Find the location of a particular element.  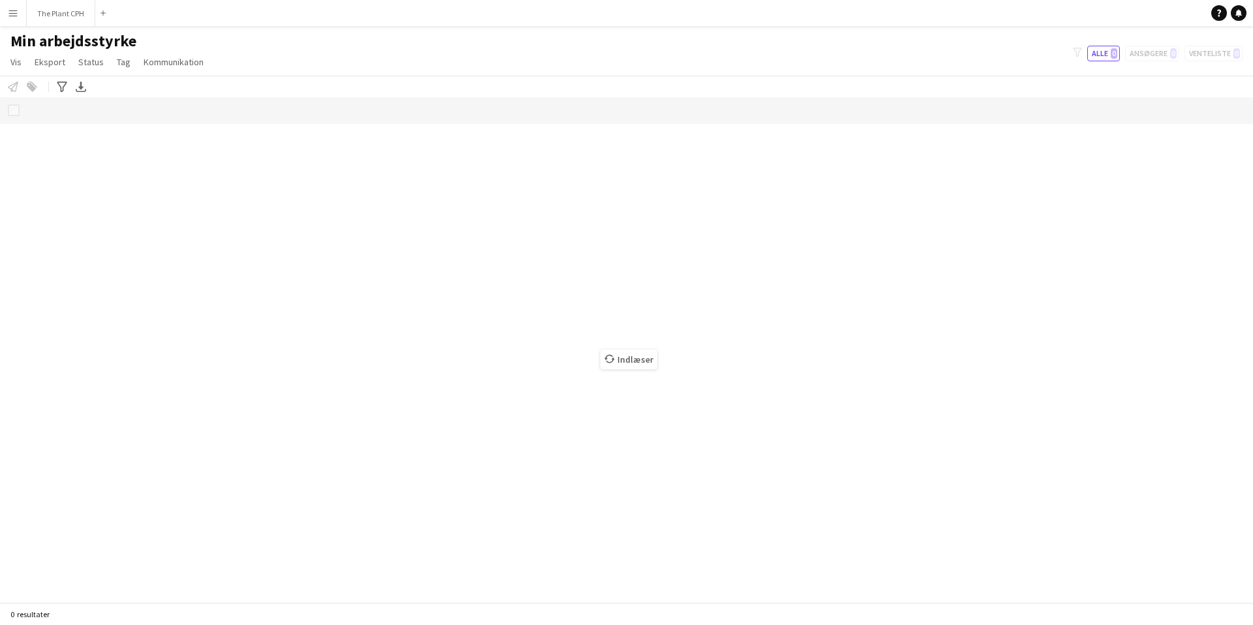

span: Indlæser is located at coordinates (628, 360).